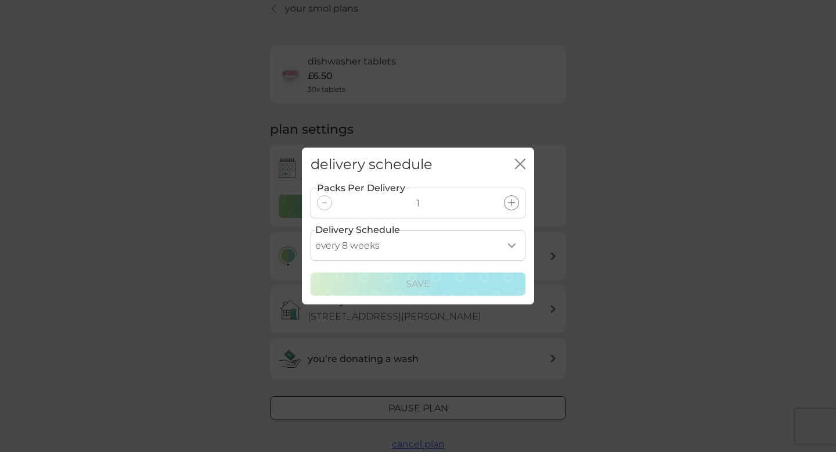 The height and width of the screenshot is (452, 836). What do you see at coordinates (418, 284) in the screenshot?
I see `p: Save` at bounding box center [418, 284].